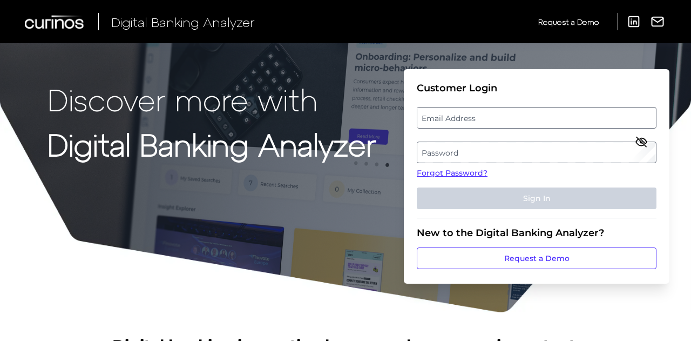 This screenshot has height=341, width=691. What do you see at coordinates (537, 173) in the screenshot?
I see `a: Forgot Password?` at bounding box center [537, 173].